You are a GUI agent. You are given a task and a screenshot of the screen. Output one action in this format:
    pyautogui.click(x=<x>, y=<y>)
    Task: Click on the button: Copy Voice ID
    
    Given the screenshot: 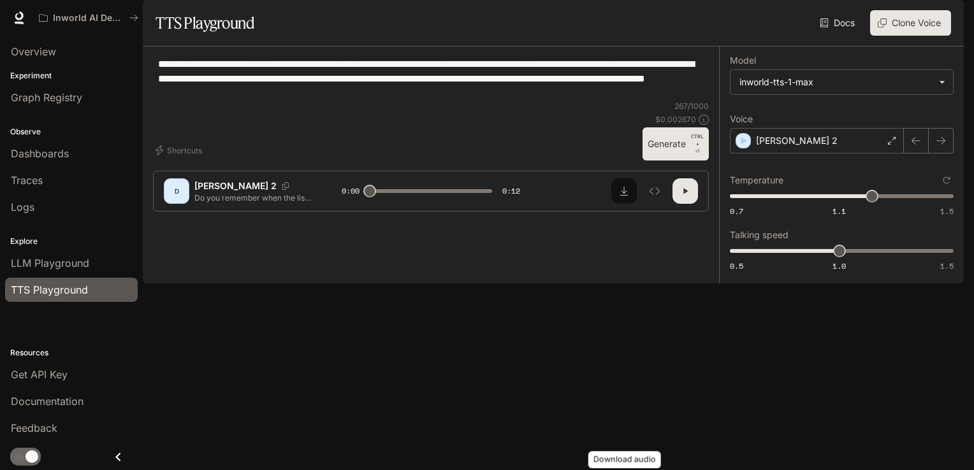 What is the action you would take?
    pyautogui.click(x=286, y=186)
    